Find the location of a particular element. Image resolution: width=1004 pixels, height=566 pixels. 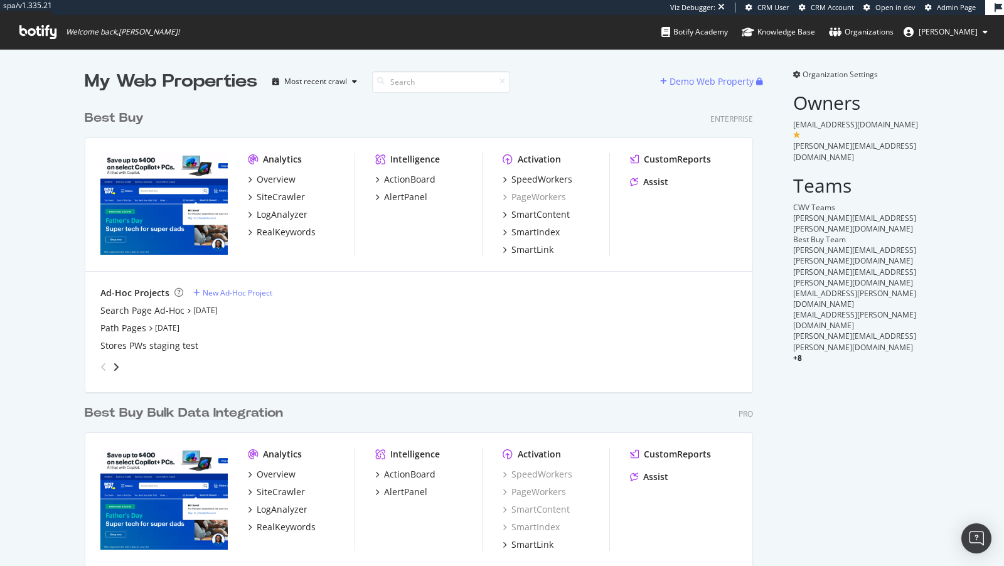

a: LogAnalyzer is located at coordinates (277, 510).